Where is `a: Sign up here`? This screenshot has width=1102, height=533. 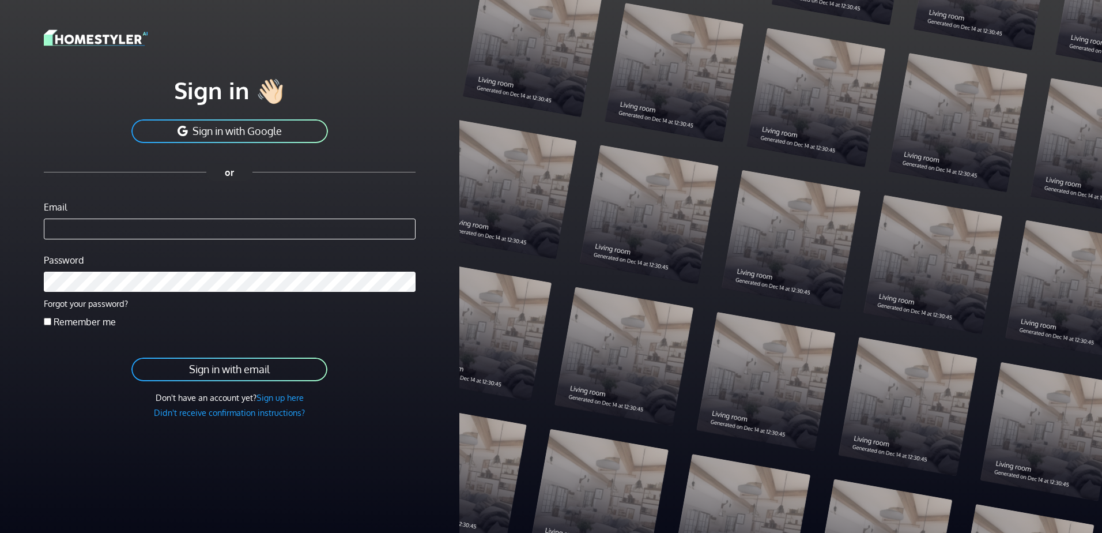 a: Sign up here is located at coordinates (280, 397).